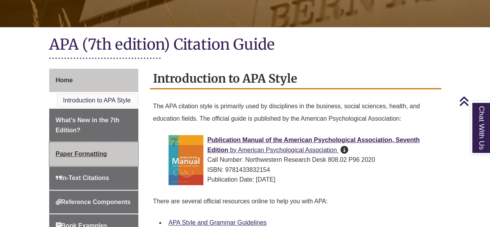 Image resolution: width=490 pixels, height=227 pixels. What do you see at coordinates (233, 150) in the screenshot?
I see `span: by` at bounding box center [233, 150].